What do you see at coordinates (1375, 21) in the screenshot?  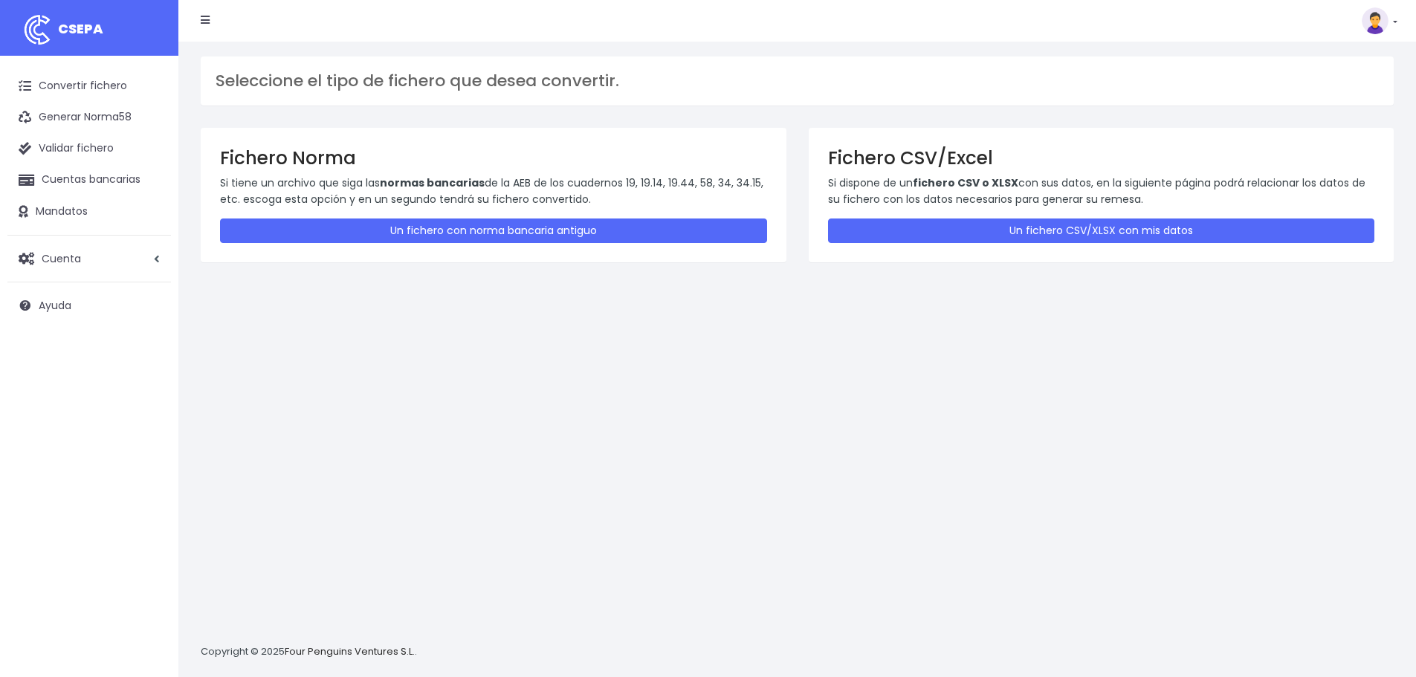 I see `img: profile` at bounding box center [1375, 21].